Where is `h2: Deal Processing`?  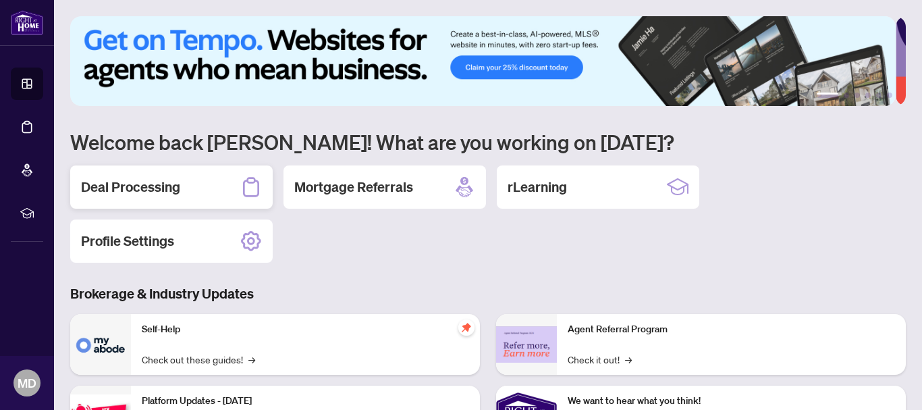 h2: Deal Processing is located at coordinates (130, 187).